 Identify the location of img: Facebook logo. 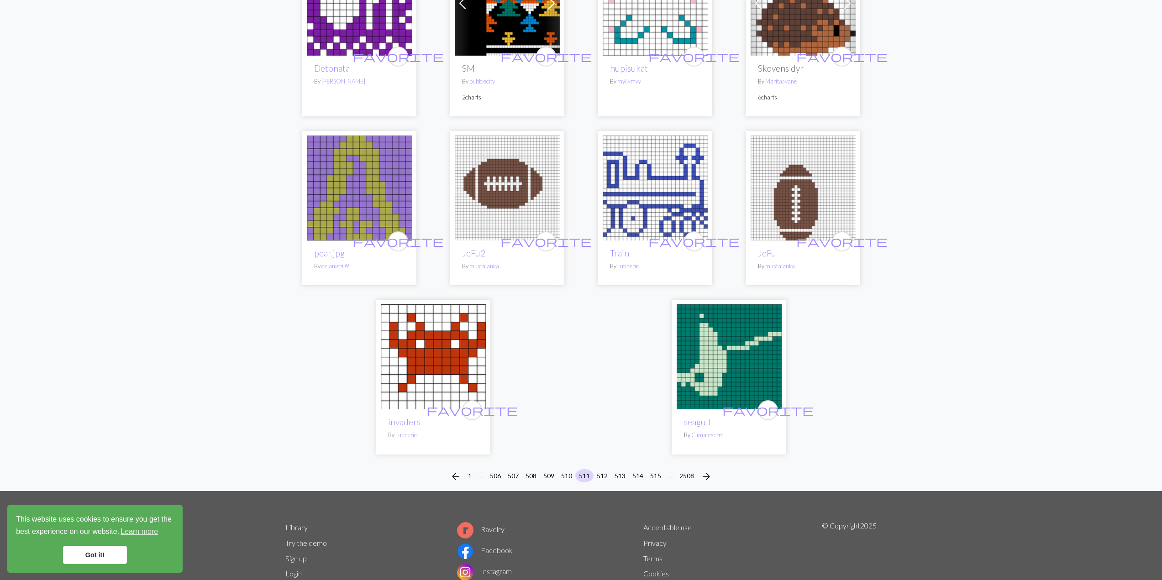
(465, 552).